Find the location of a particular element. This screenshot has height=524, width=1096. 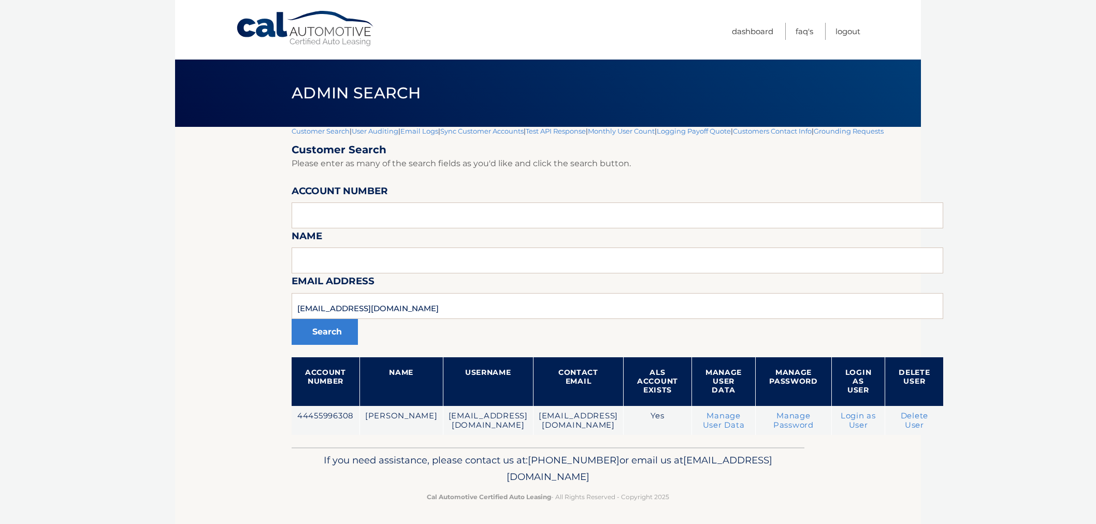

a: User Auditing is located at coordinates (375, 131).